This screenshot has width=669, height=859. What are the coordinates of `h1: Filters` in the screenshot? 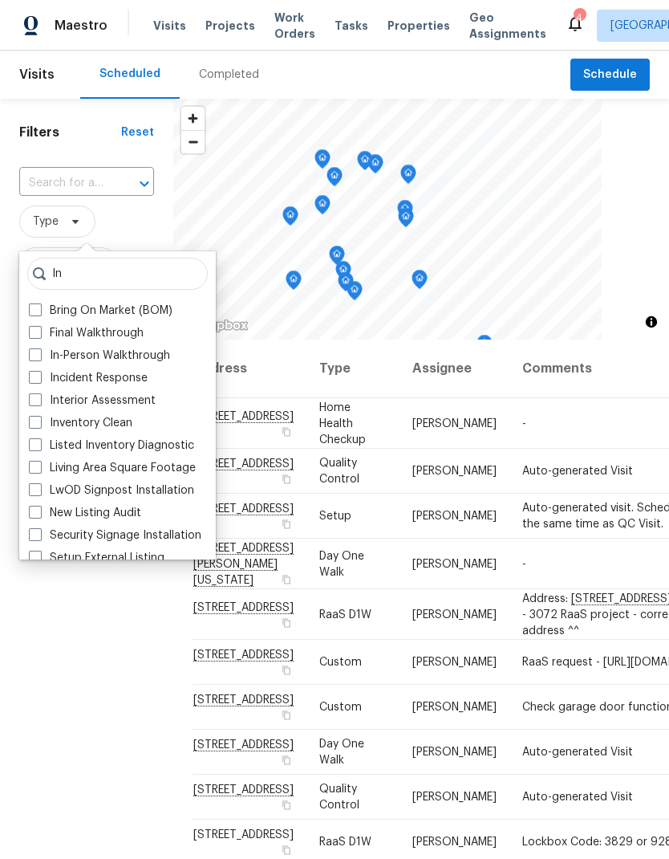 It's located at (70, 132).